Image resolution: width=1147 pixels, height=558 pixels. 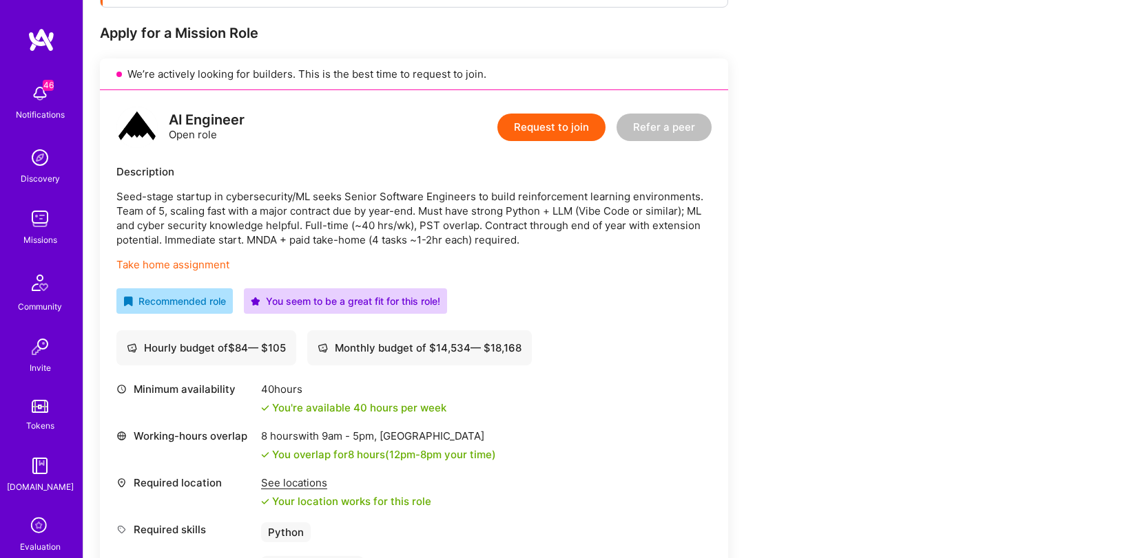 I want to click on div: Your location works for this role, so click(x=346, y=501).